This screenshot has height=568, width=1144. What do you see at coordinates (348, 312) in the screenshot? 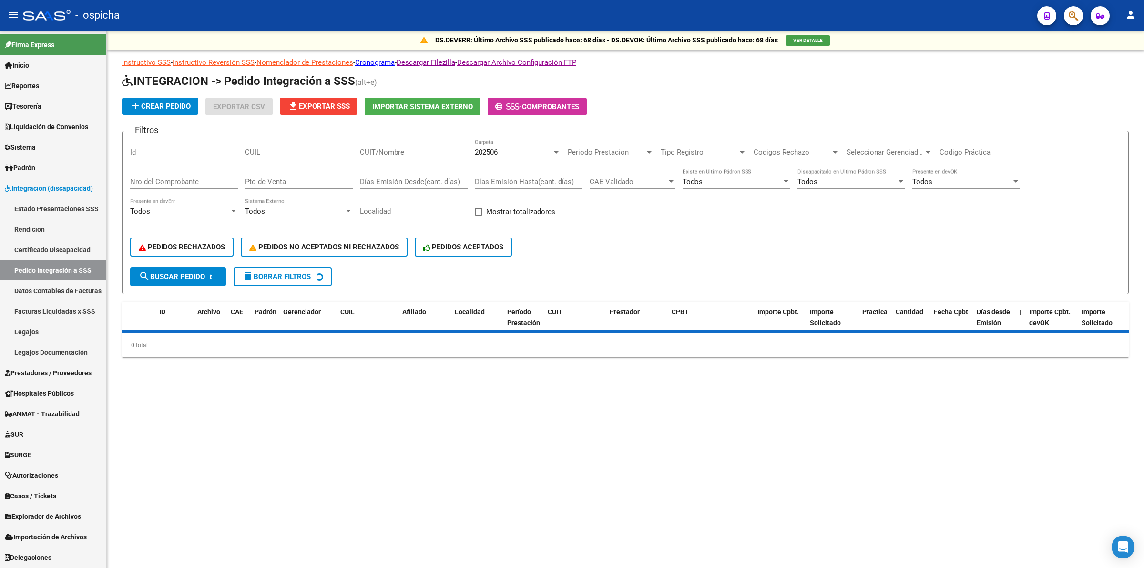
I see `span: CUIL` at bounding box center [348, 312].